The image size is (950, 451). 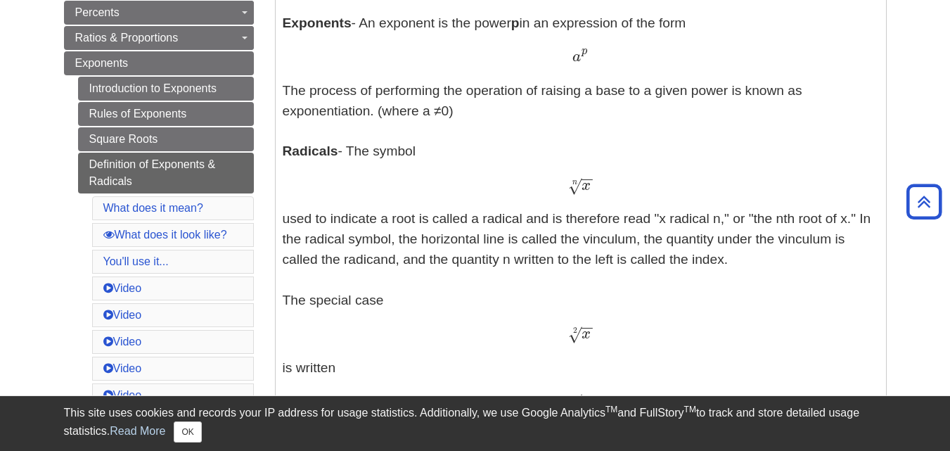 What do you see at coordinates (102, 63) in the screenshot?
I see `span: Exponents` at bounding box center [102, 63].